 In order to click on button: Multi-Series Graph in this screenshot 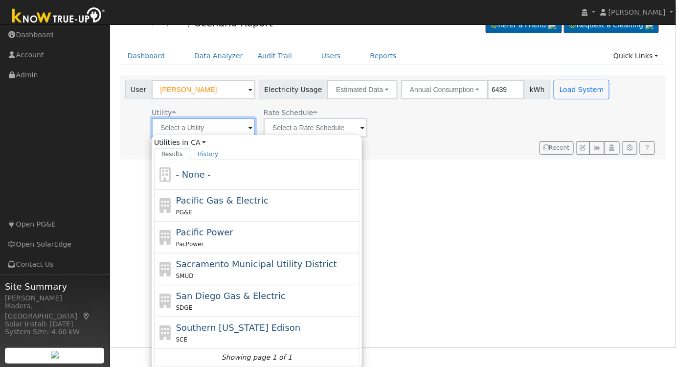, I will do `click(597, 148)`.